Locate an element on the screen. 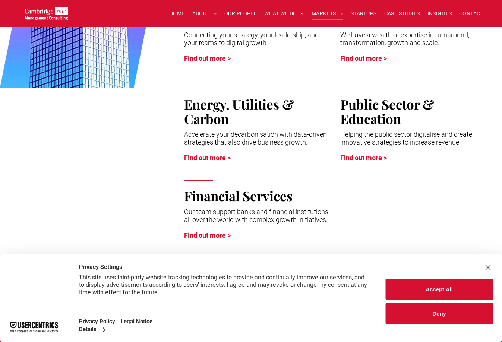 Image resolution: width=502 pixels, height=342 pixels. a: CASE STUDIES is located at coordinates (402, 13).